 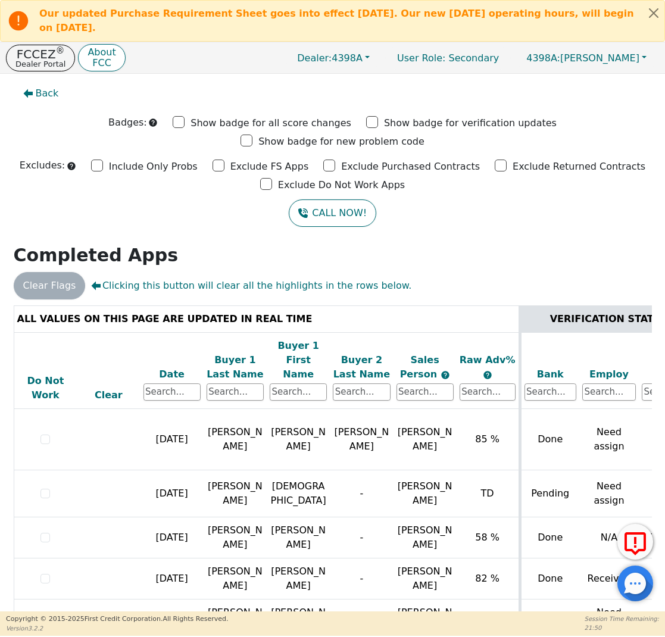 What do you see at coordinates (330, 58) in the screenshot?
I see `span: 4398A` at bounding box center [330, 58].